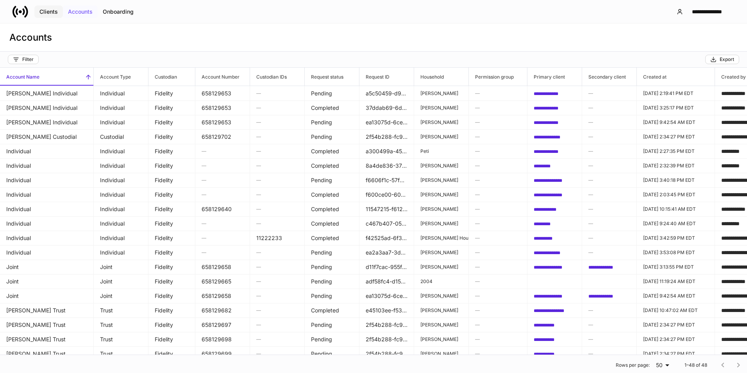 This screenshot has width=747, height=373. Describe the element at coordinates (223, 281) in the screenshot. I see `td: 658129665` at that location.